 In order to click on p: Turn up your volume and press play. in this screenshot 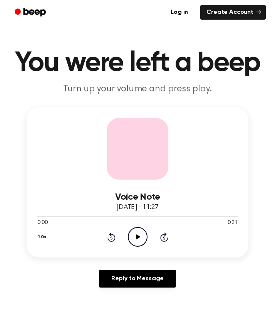, I will do `click(137, 89)`.